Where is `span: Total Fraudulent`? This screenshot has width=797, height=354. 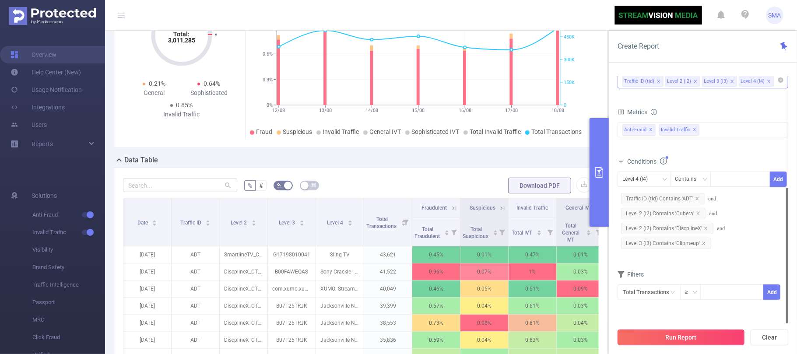 span: Total Fraudulent is located at coordinates (428, 233).